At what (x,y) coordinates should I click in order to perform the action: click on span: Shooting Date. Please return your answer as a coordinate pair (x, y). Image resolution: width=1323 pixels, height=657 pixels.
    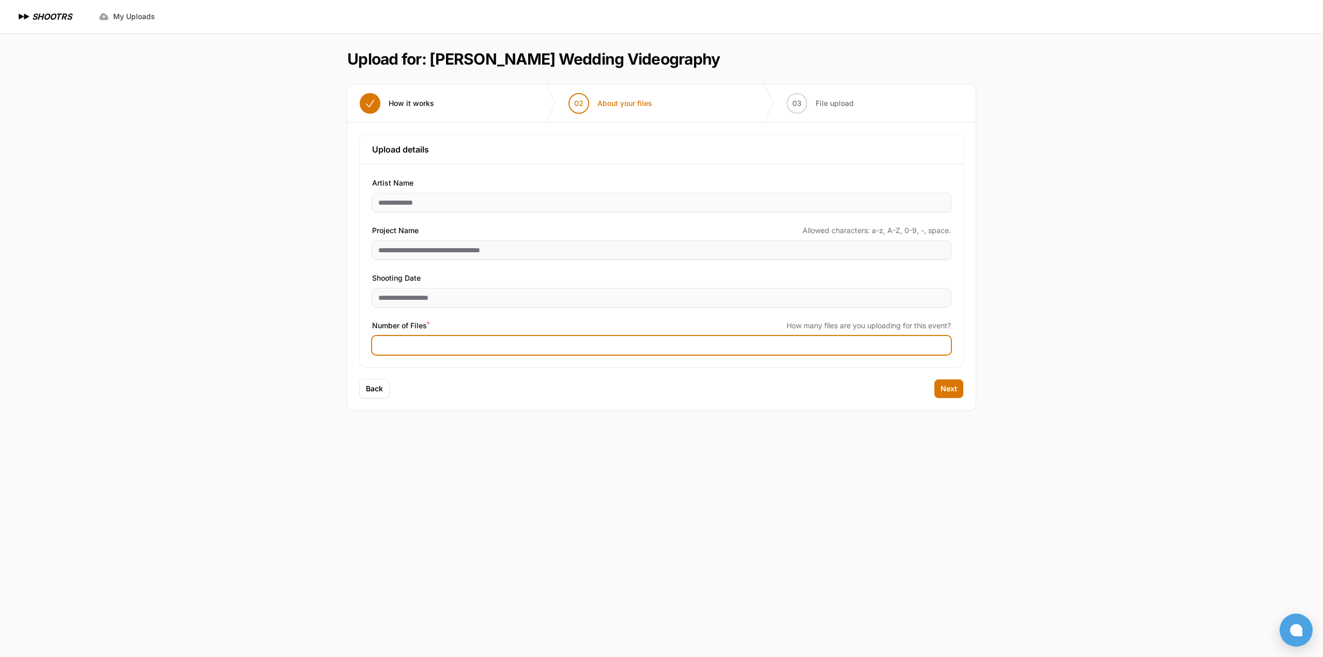
    Looking at the image, I should click on (396, 278).